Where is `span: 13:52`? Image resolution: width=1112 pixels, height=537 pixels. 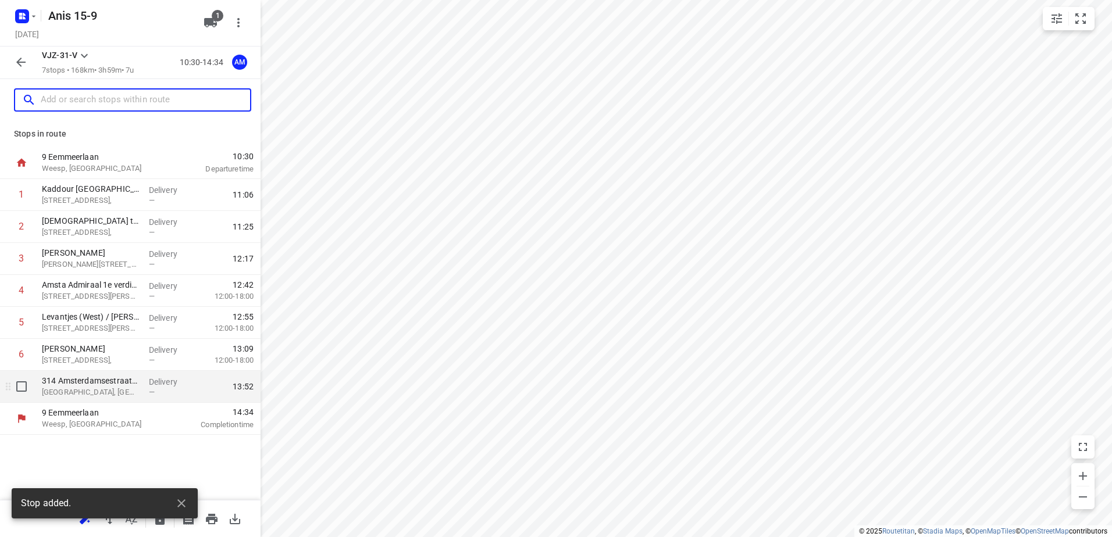 span: 13:52 is located at coordinates (243, 387).